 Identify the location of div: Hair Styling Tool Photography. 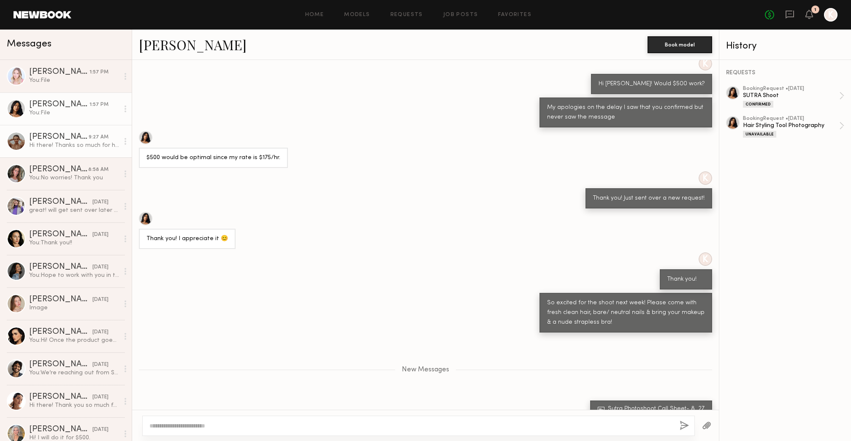
(791, 125).